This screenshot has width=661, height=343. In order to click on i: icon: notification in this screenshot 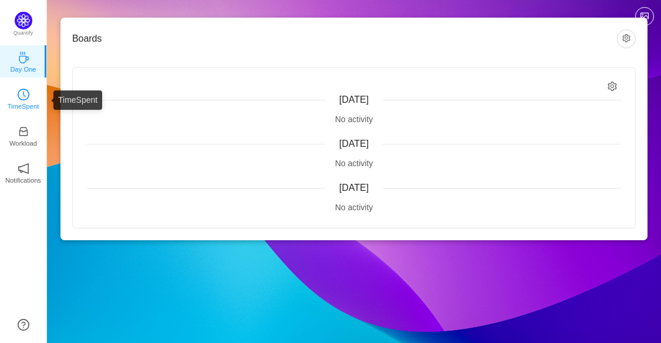, I will do `click(23, 168)`.